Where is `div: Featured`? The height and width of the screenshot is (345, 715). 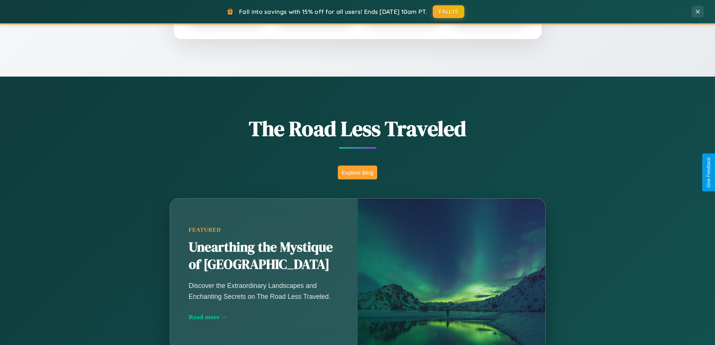
div: Featured is located at coordinates (264, 230).